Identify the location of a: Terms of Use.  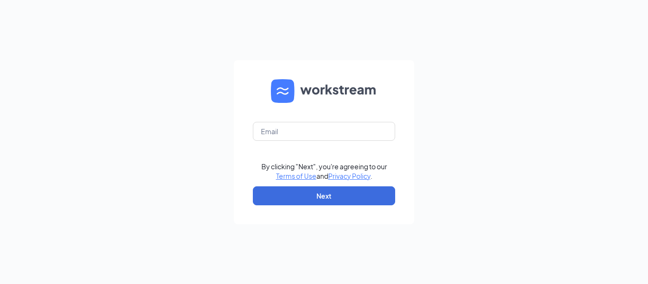
(296, 176).